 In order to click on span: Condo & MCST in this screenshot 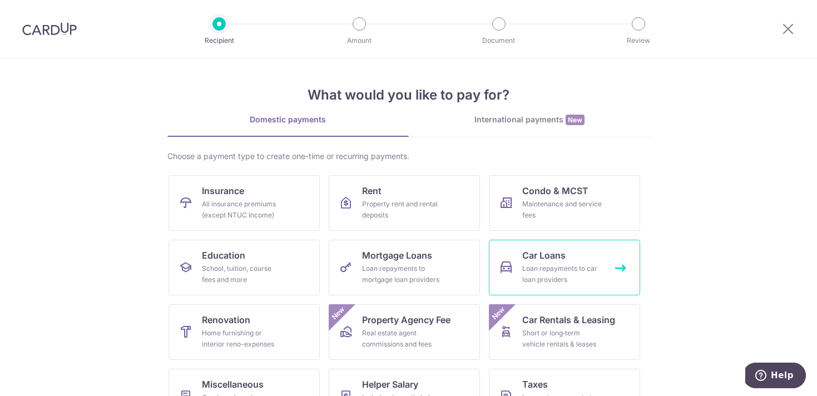, I will do `click(555, 191)`.